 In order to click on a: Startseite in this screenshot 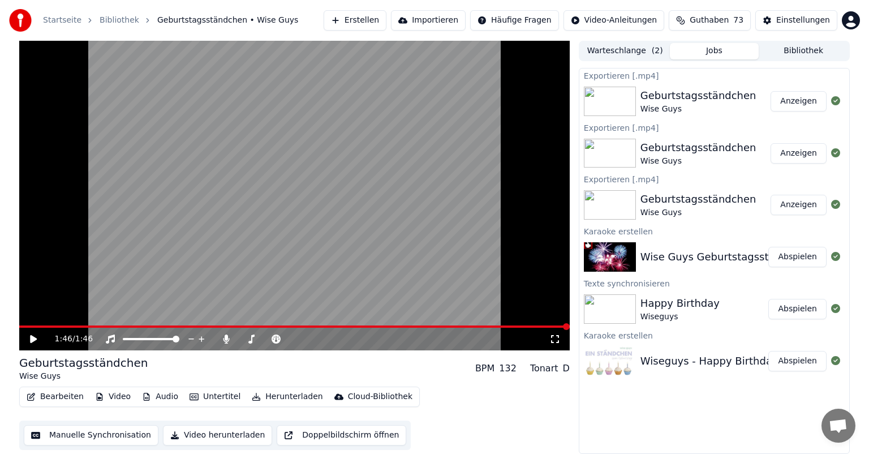, I will do `click(62, 20)`.